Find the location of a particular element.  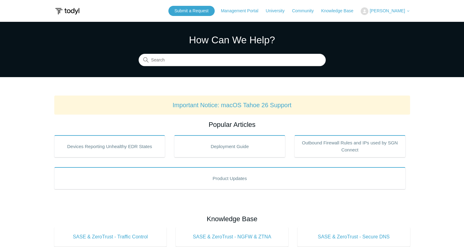

a: Outbound Firewall Rules and IPs used by SGN Connect is located at coordinates (350, 146).